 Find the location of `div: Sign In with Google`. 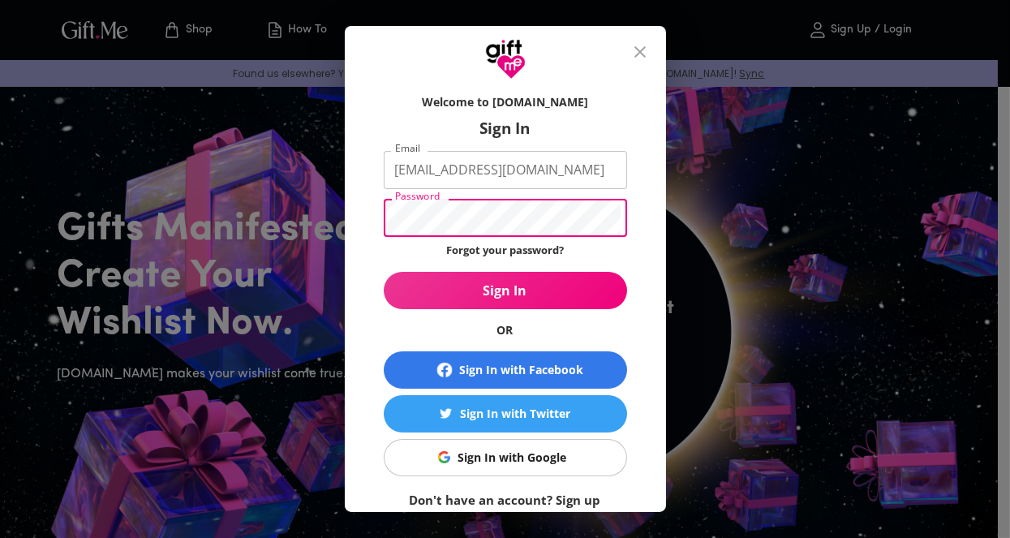

div: Sign In with Google is located at coordinates (513, 458).